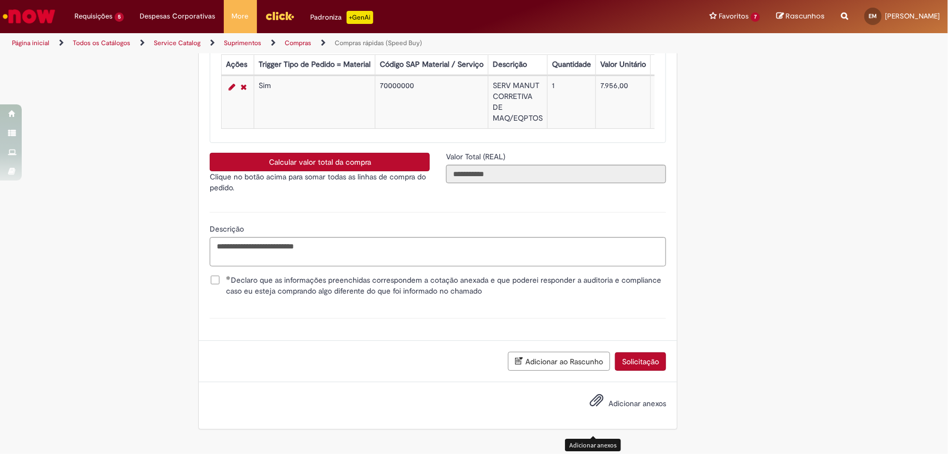  Describe the element at coordinates (571, 102) in the screenshot. I see `td: 1` at that location.